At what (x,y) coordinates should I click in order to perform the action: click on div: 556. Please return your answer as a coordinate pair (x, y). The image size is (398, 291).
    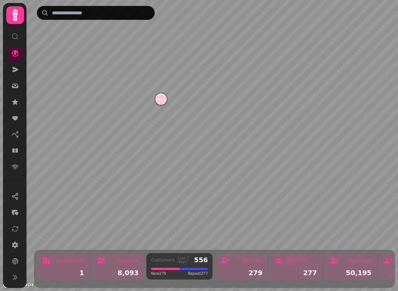
    Looking at the image, I should click on (201, 260).